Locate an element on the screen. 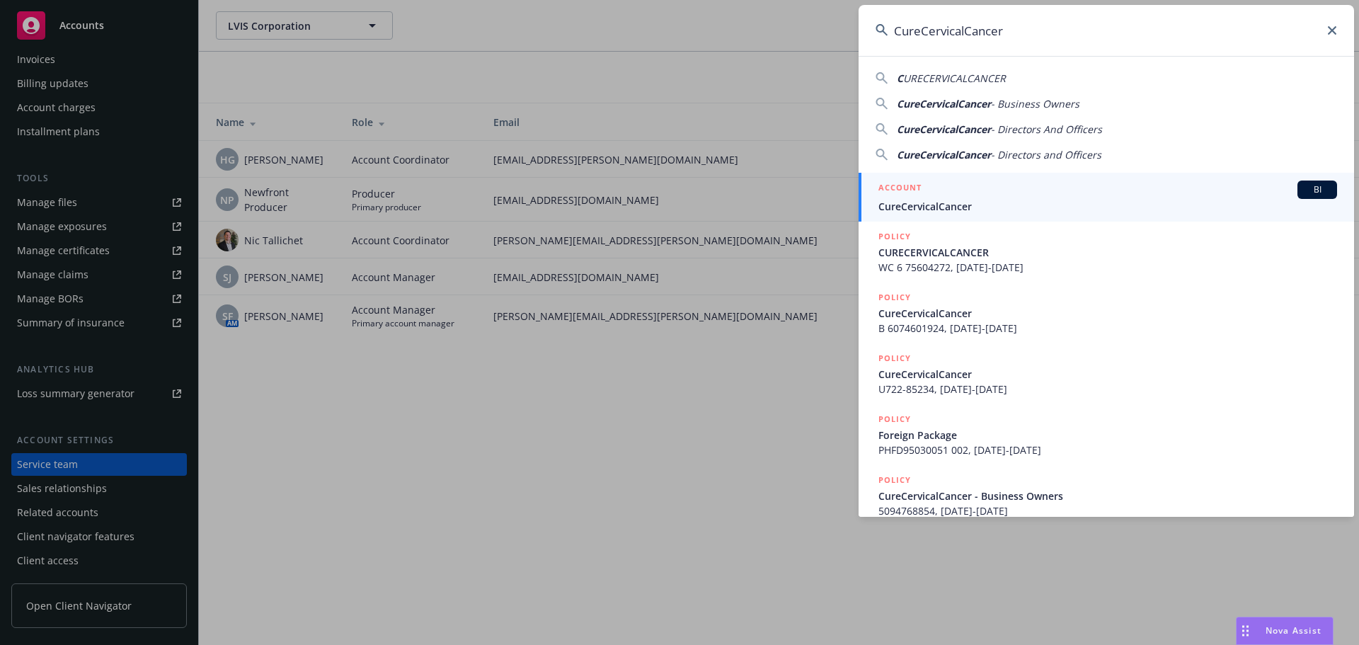  span: - Directors And Officers is located at coordinates (1046, 129).